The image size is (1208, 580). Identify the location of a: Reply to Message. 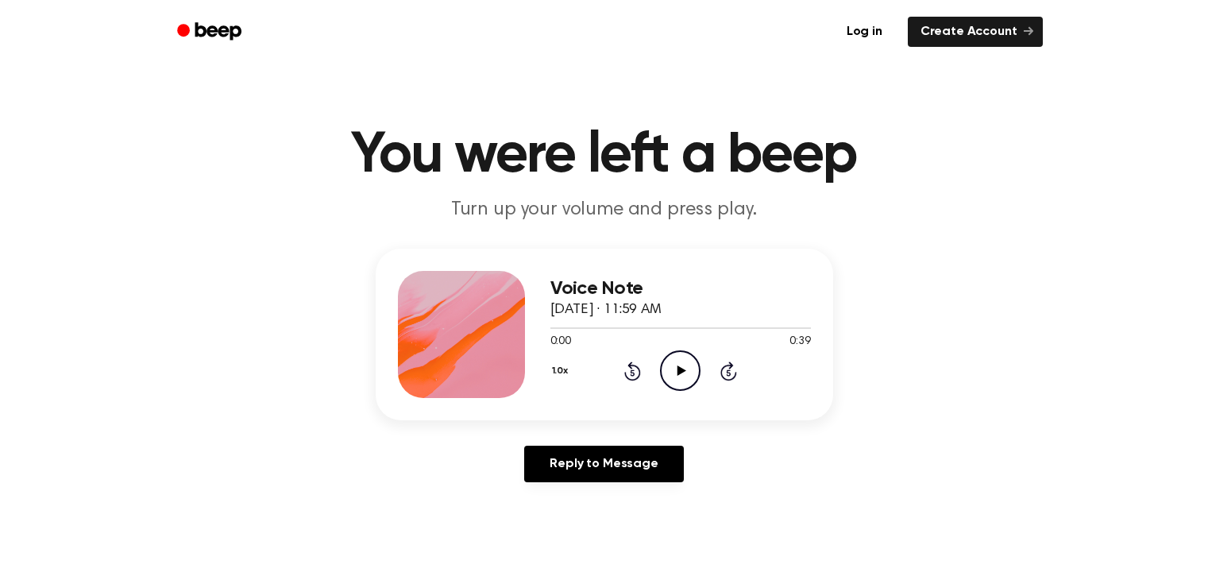
(603, 464).